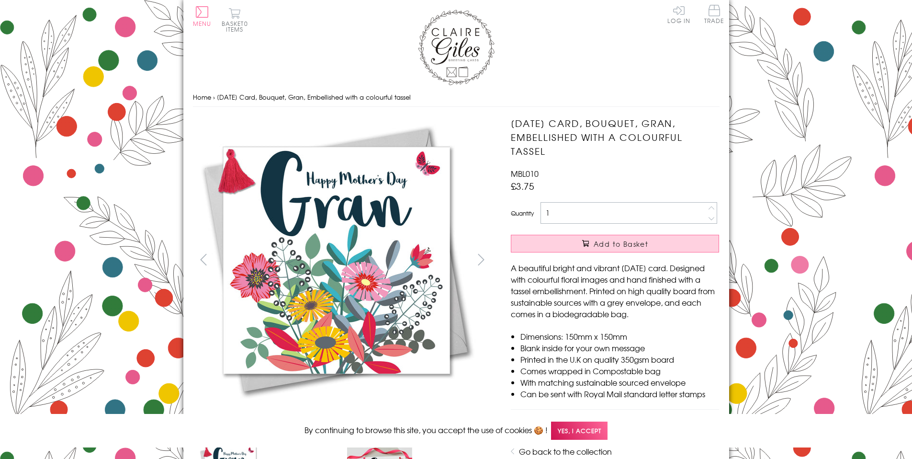 The width and height of the screenshot is (912, 459). I want to click on span: Menu, so click(202, 23).